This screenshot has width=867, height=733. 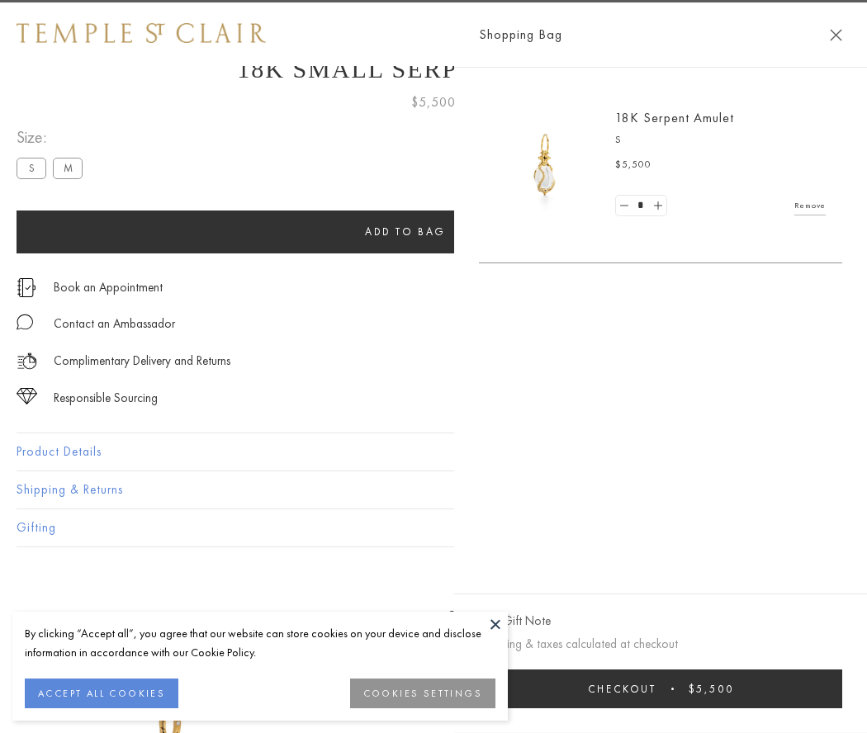 I want to click on img: P51836-E11SERPPV, so click(x=545, y=165).